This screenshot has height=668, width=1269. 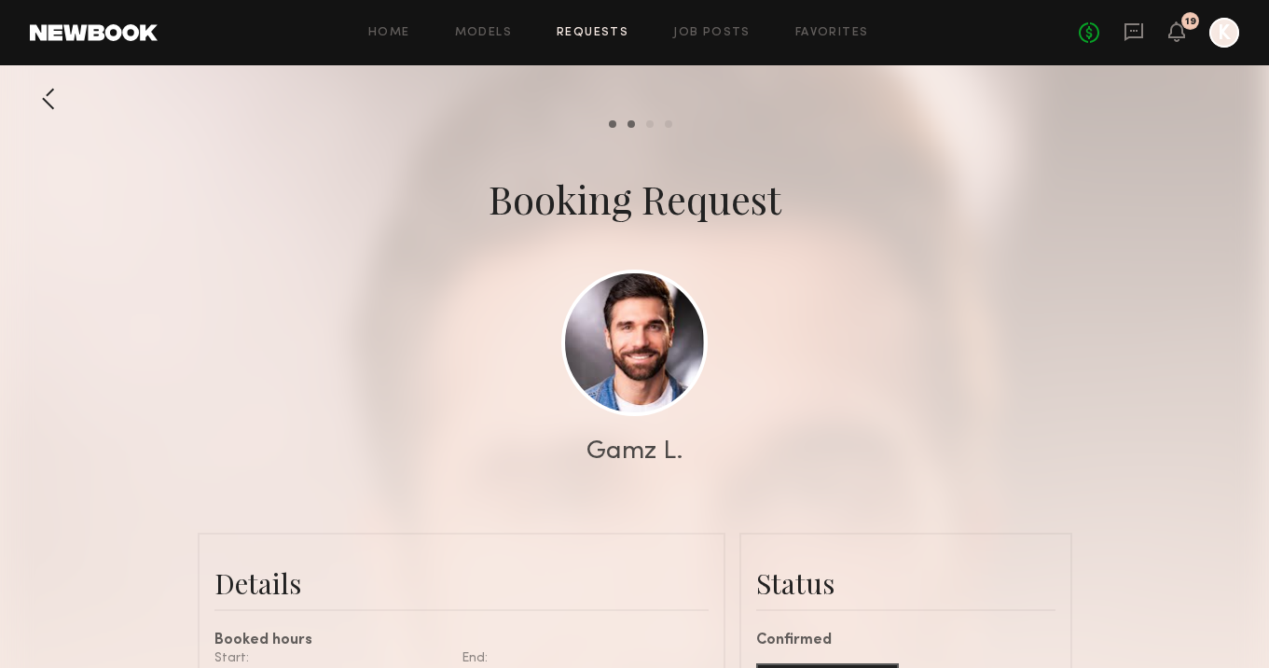 I want to click on div: 19, so click(x=1191, y=21).